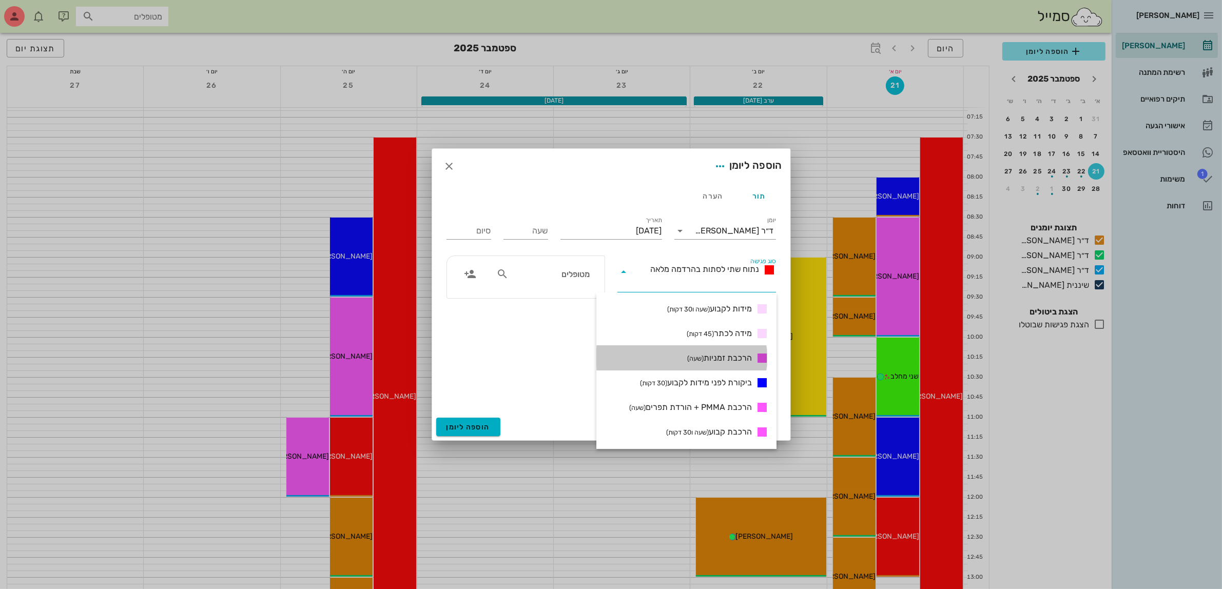 The width and height of the screenshot is (1222, 589). I want to click on label: תאריך, so click(654, 220).